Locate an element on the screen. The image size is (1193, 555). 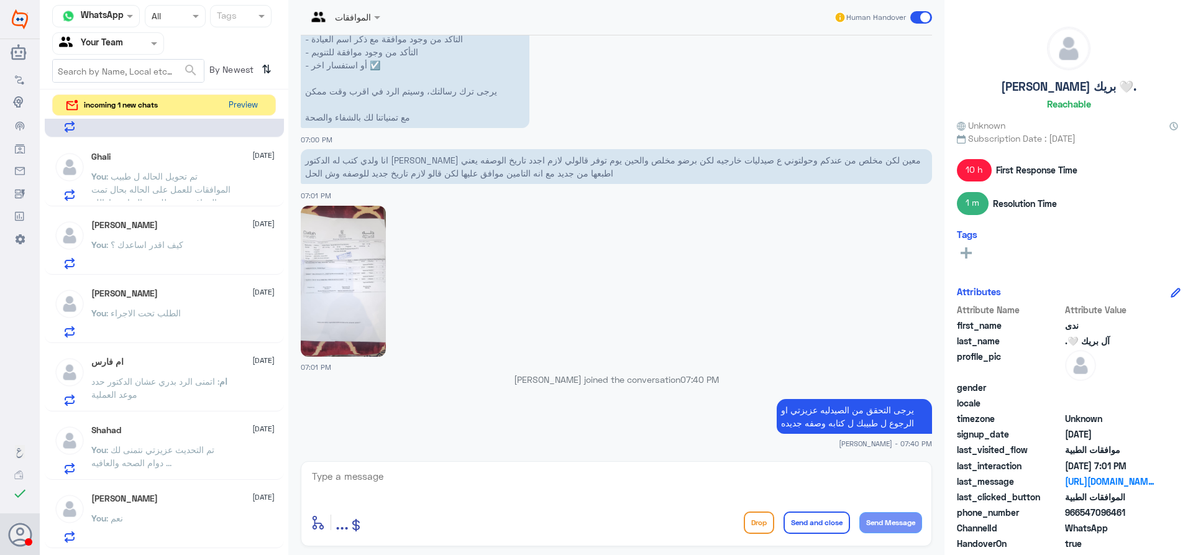
span: last_clicked_button is located at coordinates (1010, 496).